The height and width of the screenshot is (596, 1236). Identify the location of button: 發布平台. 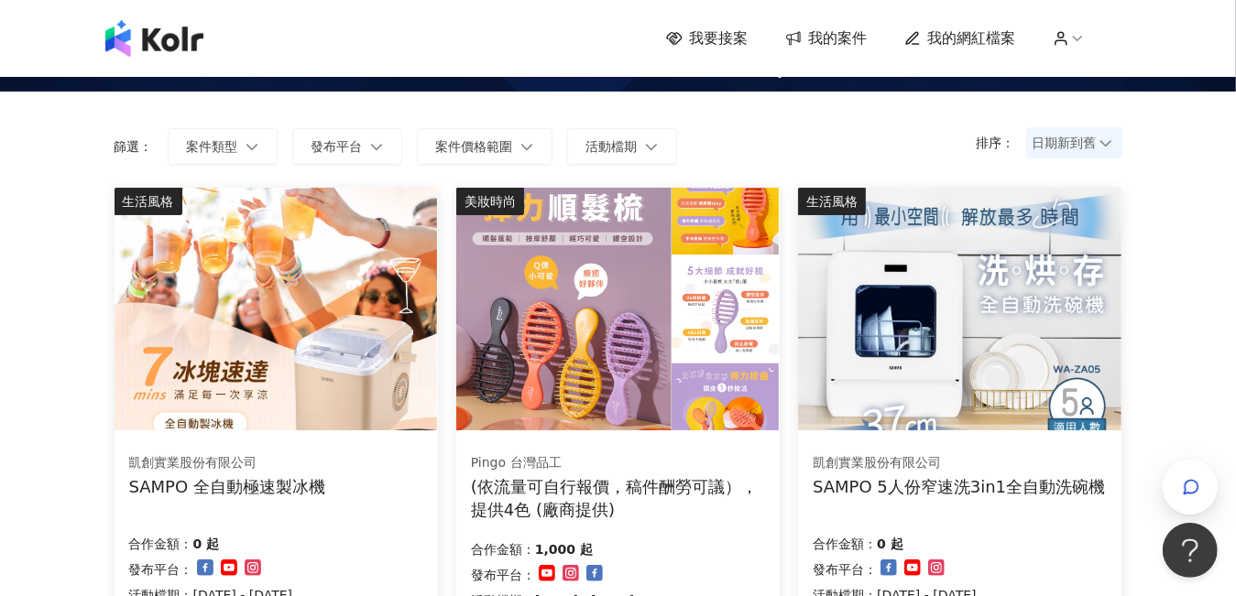
(347, 147).